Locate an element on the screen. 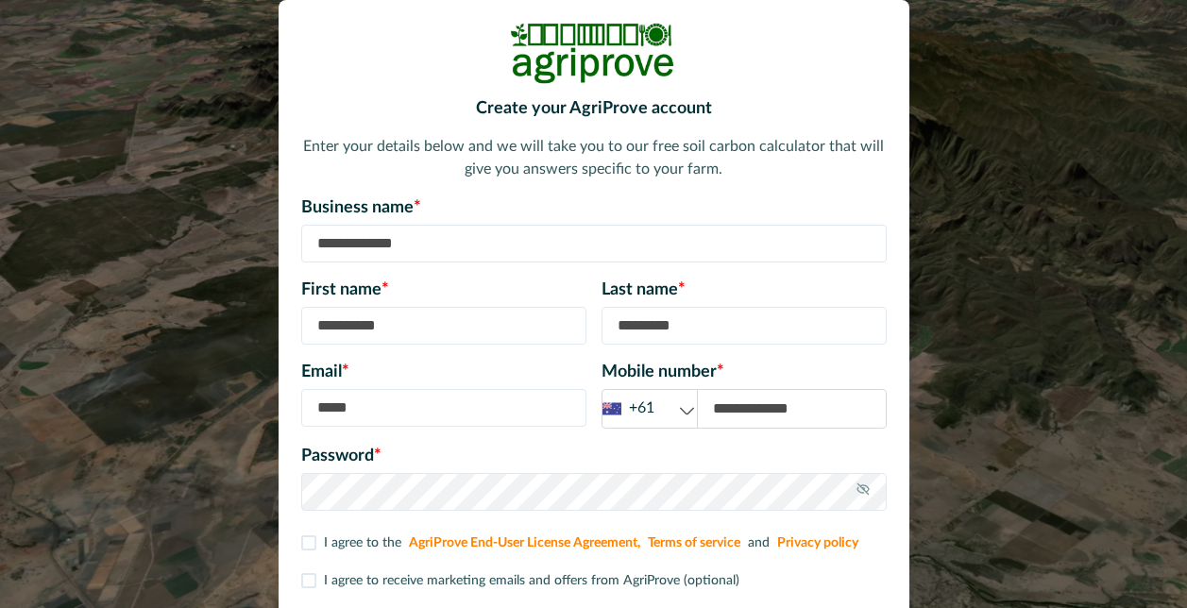 Image resolution: width=1187 pixels, height=608 pixels. a: Terms of service is located at coordinates (694, 543).